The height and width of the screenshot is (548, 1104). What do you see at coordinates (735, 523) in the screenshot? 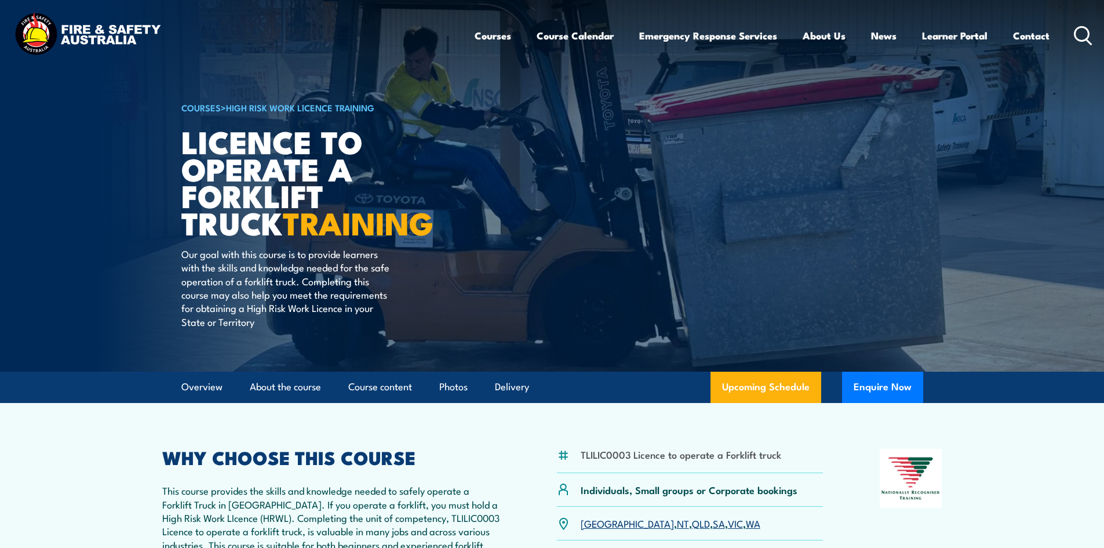
I see `a: VIC` at bounding box center [735, 523].